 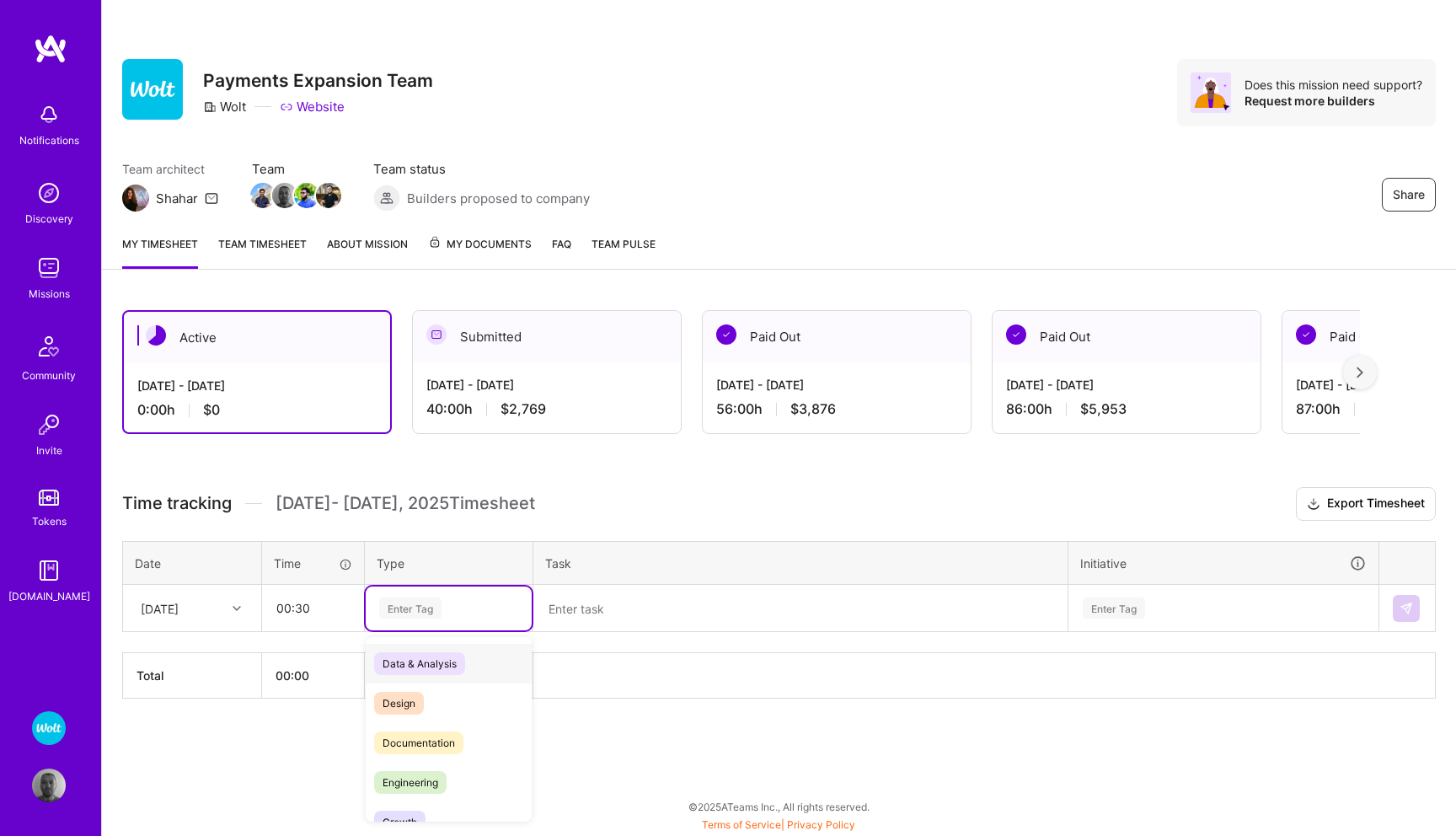 I want to click on i: icon Chevron, so click(x=237, y=608).